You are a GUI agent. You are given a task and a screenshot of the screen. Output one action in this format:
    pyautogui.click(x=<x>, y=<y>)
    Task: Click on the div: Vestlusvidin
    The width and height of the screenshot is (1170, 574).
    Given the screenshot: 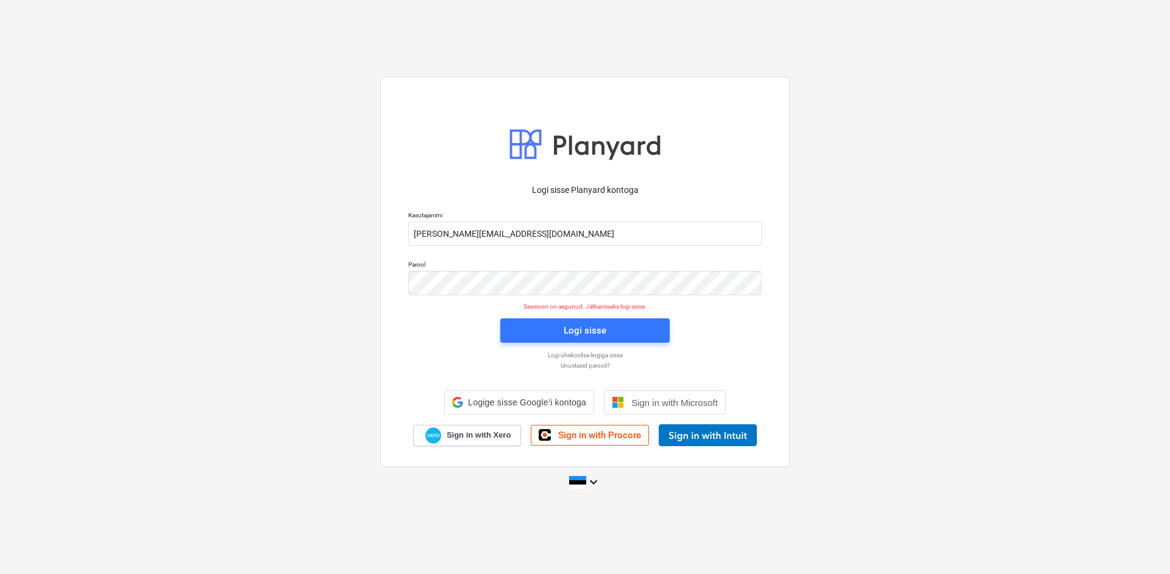 What is the action you would take?
    pyautogui.click(x=1139, y=545)
    